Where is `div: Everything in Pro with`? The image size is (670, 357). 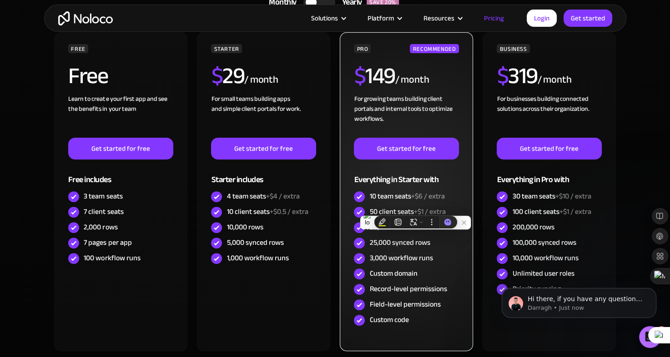 div: Everything in Pro with is located at coordinates (549, 174).